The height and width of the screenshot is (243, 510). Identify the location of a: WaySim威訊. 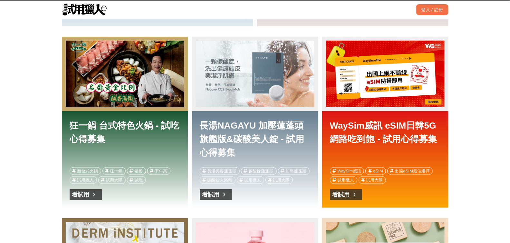
(347, 171).